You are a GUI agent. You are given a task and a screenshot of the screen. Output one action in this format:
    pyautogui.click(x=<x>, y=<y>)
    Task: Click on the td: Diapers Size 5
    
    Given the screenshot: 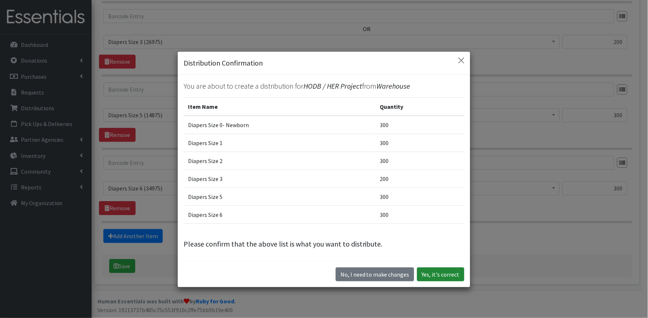 What is the action you would take?
    pyautogui.click(x=280, y=197)
    